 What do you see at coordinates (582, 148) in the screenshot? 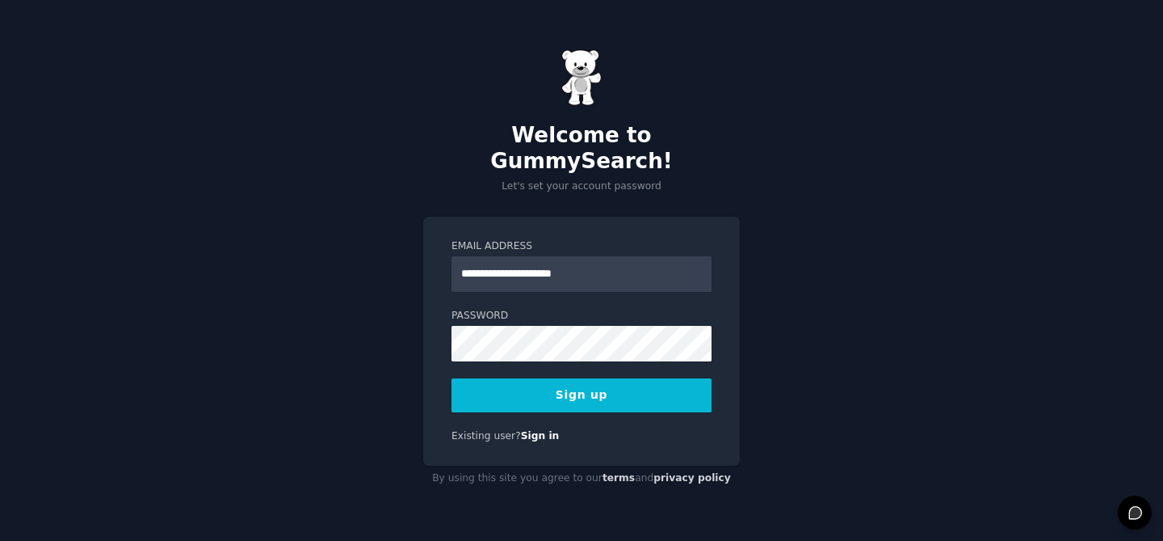
I see `h2: Welcome to GummySearch!` at bounding box center [582, 148].